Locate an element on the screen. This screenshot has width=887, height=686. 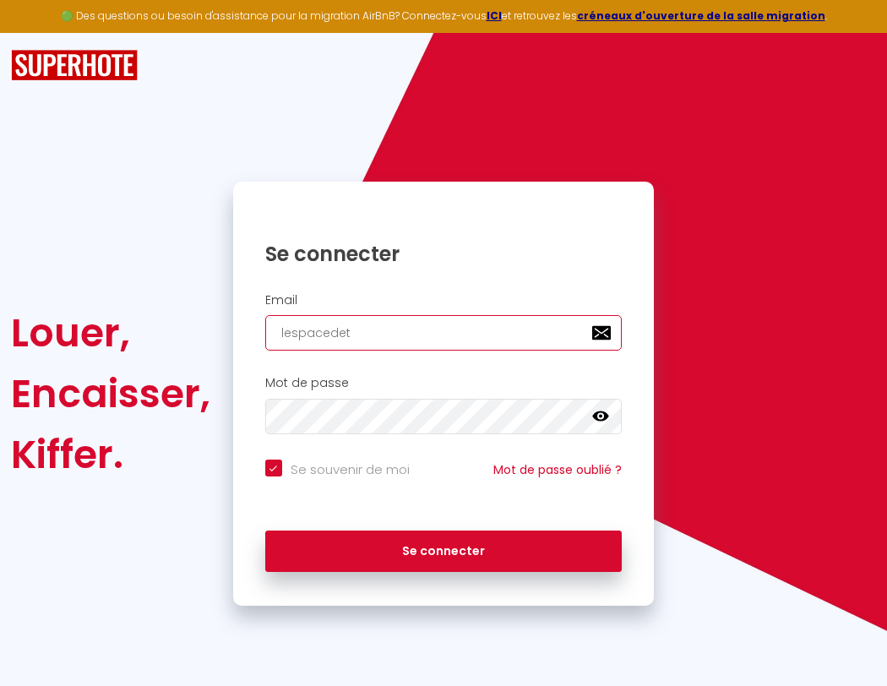
div: Louer, is located at coordinates (111, 333).